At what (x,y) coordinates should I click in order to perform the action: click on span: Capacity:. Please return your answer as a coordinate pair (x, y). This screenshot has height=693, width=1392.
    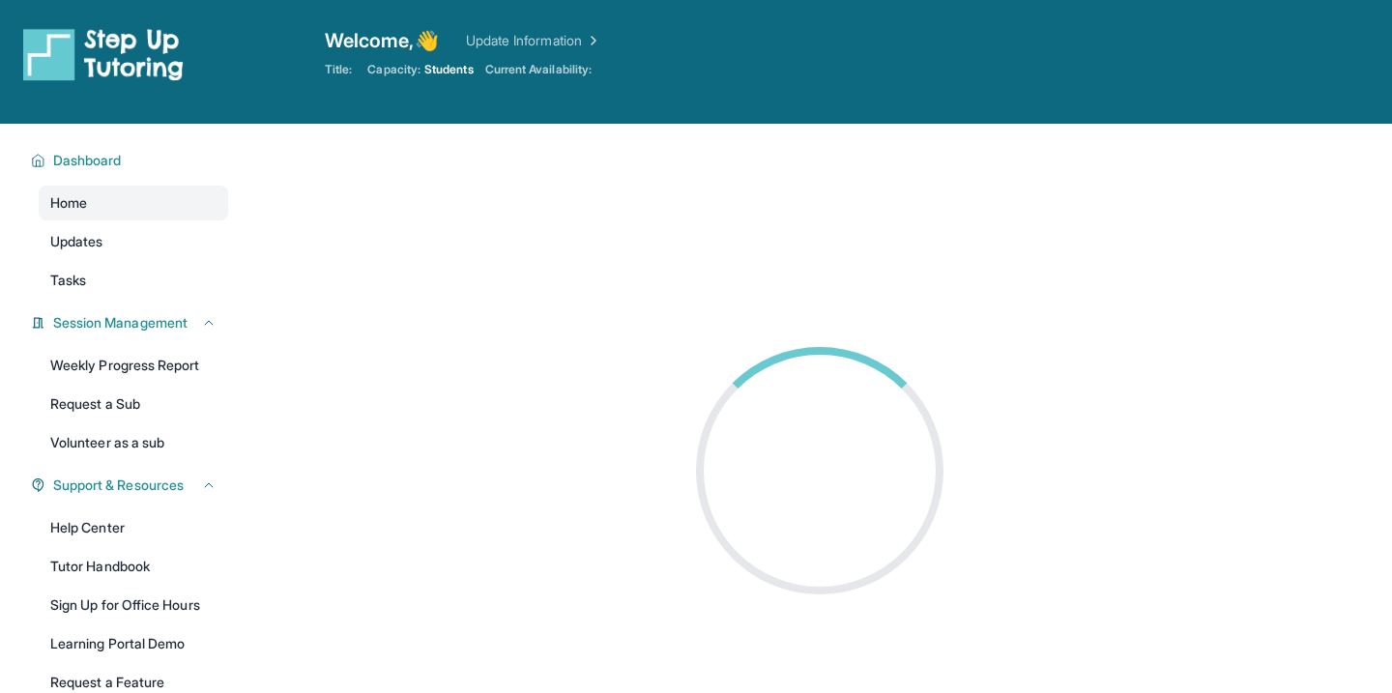
    Looking at the image, I should click on (394, 70).